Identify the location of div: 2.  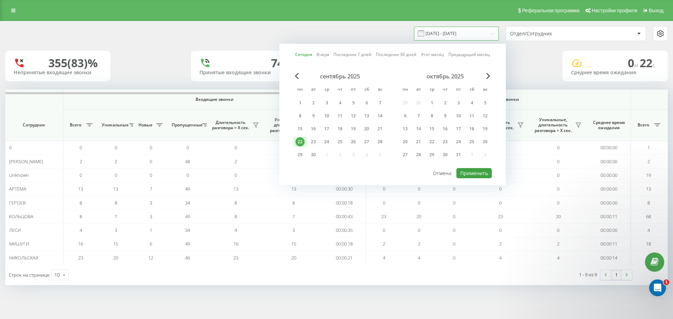
(314, 103).